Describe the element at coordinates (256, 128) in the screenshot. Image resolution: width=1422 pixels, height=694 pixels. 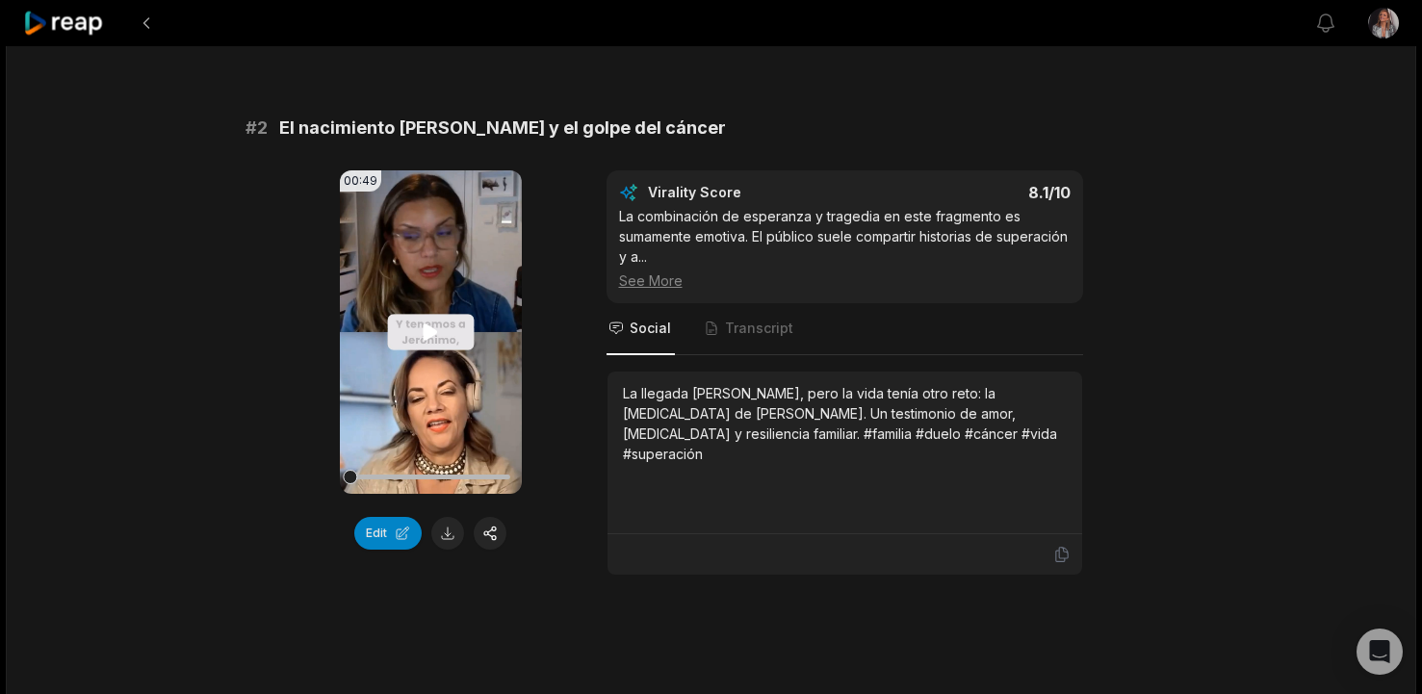
I see `span: # 2` at that location.